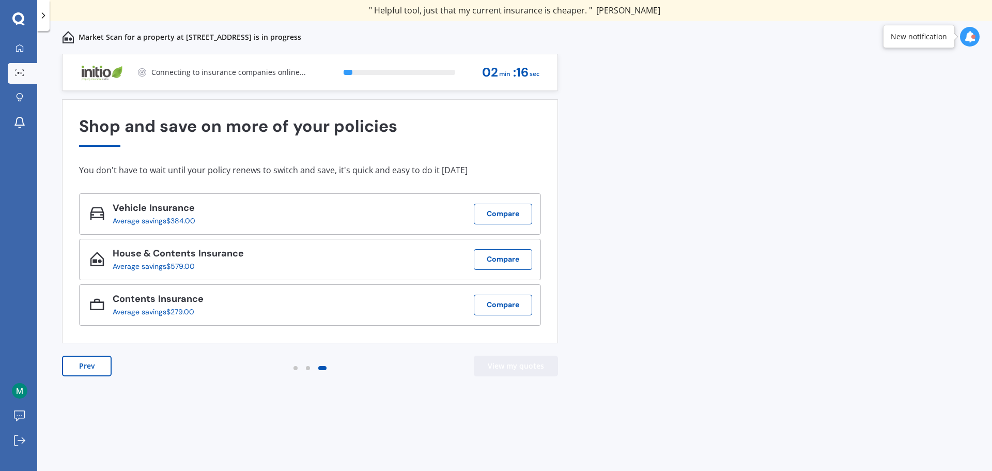 This screenshot has width=992, height=471. I want to click on div: Average savings $279.00, so click(154, 312).